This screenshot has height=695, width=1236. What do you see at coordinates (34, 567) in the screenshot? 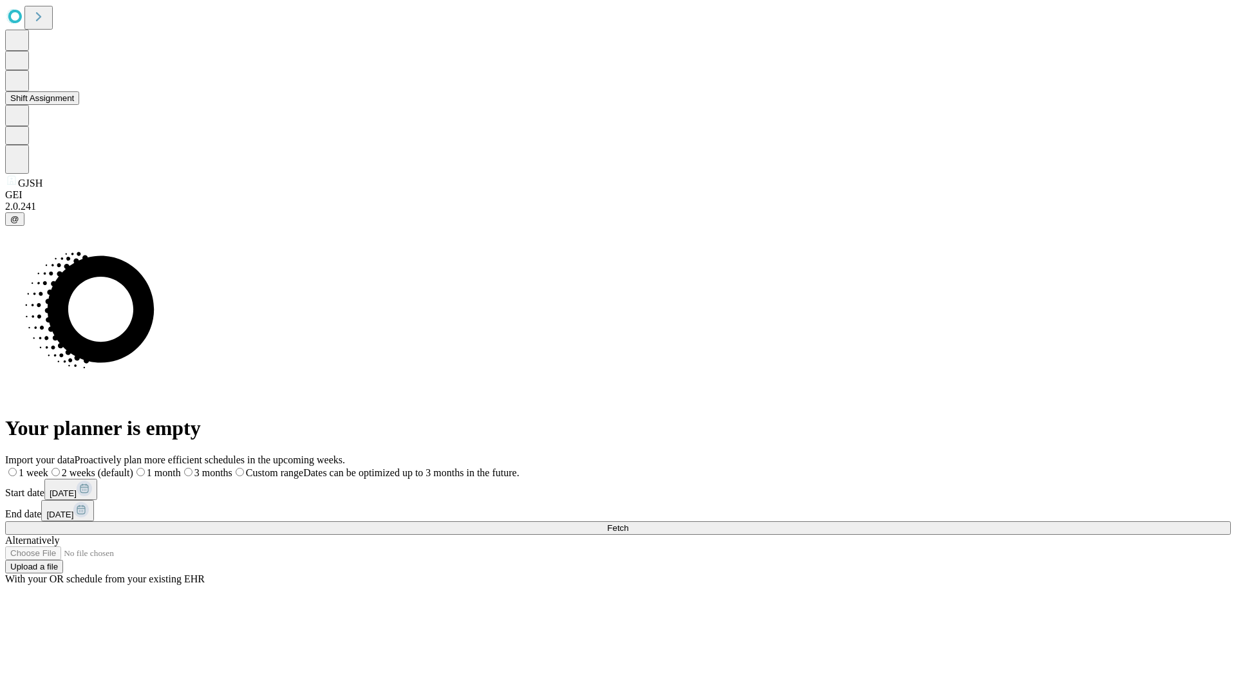
I see `button: Upload a file` at bounding box center [34, 567].